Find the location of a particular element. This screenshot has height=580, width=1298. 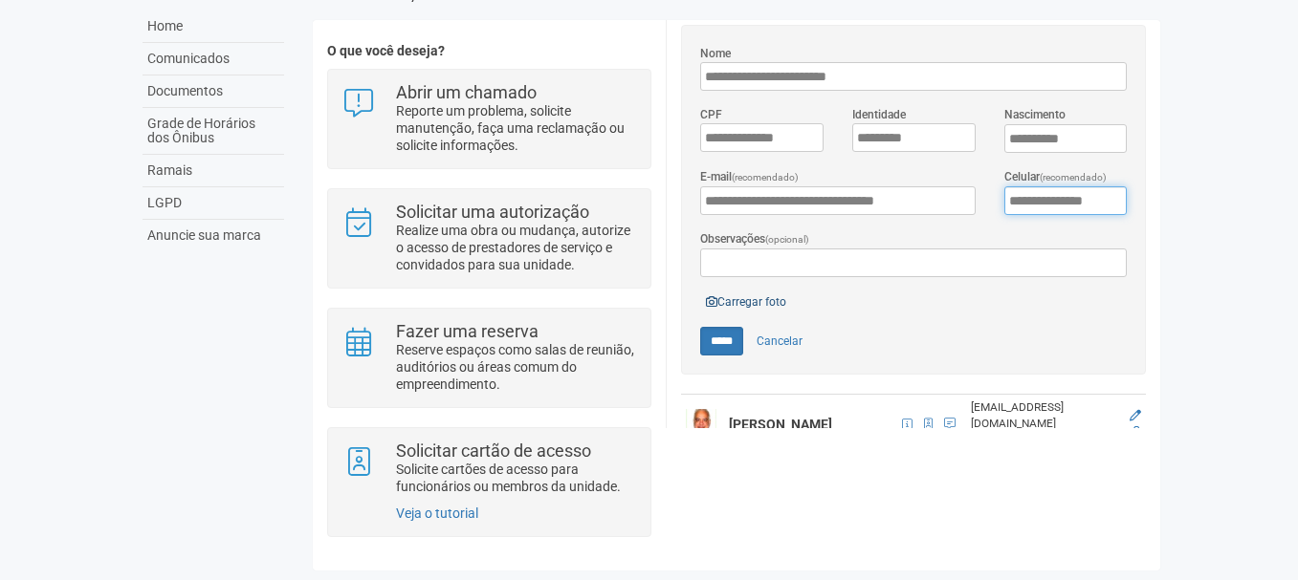

p: Solicite cartões de acesso para funcionários ou membros da unidade. is located at coordinates (515, 478).